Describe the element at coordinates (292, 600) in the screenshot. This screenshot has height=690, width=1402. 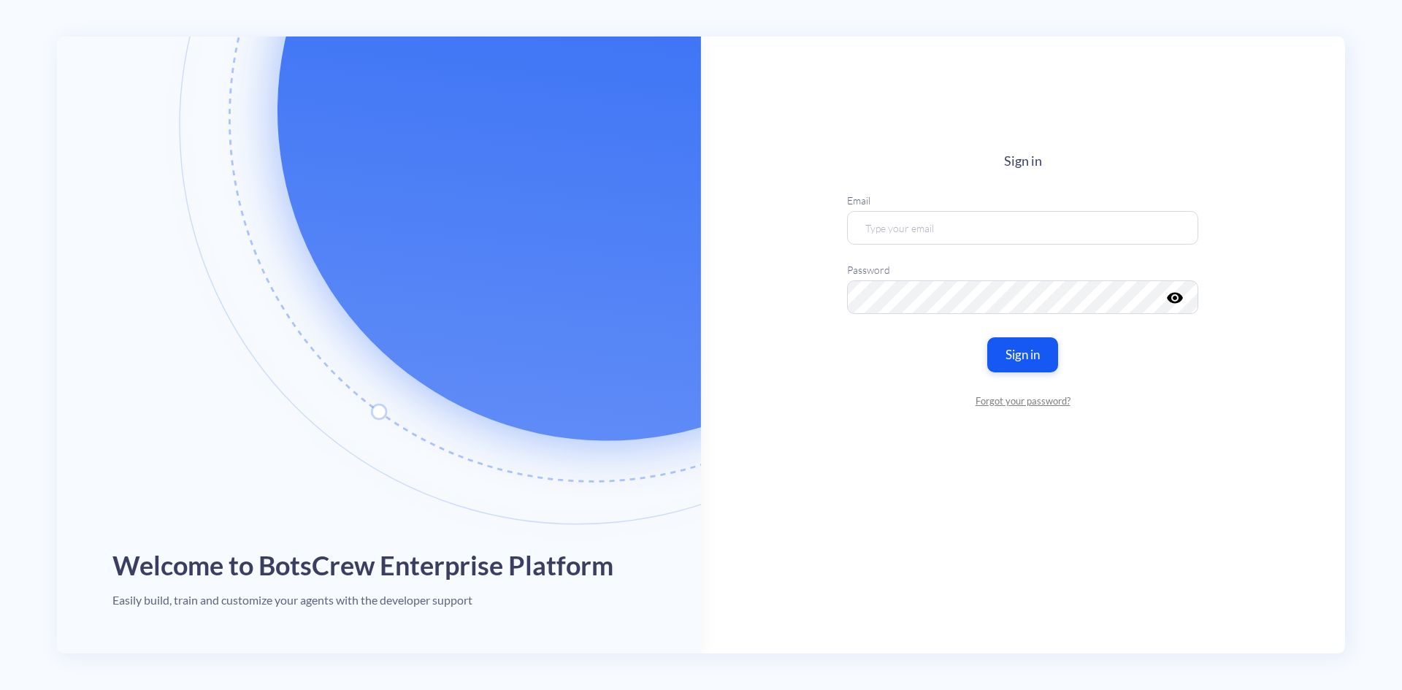
I see `h4: Easily build, train and customize your agents with the developer support` at that location.